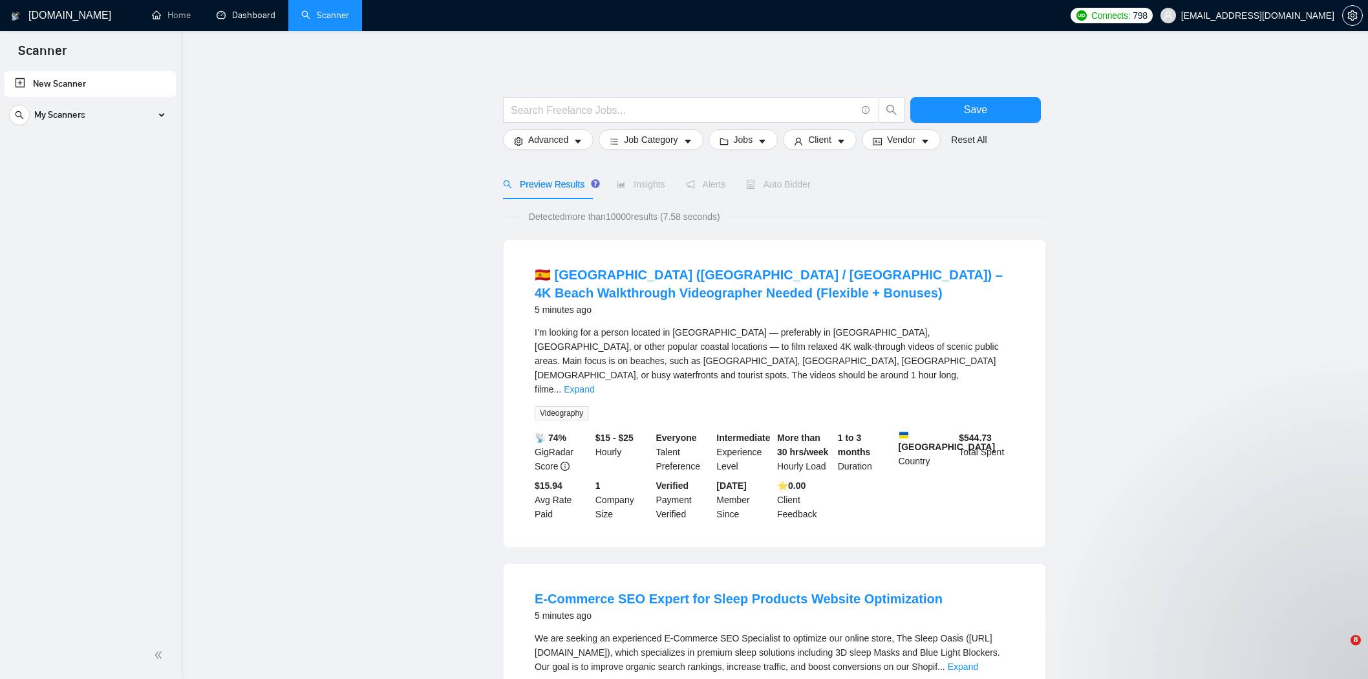 Image resolution: width=1368 pixels, height=679 pixels. I want to click on a: Reset All, so click(968, 140).